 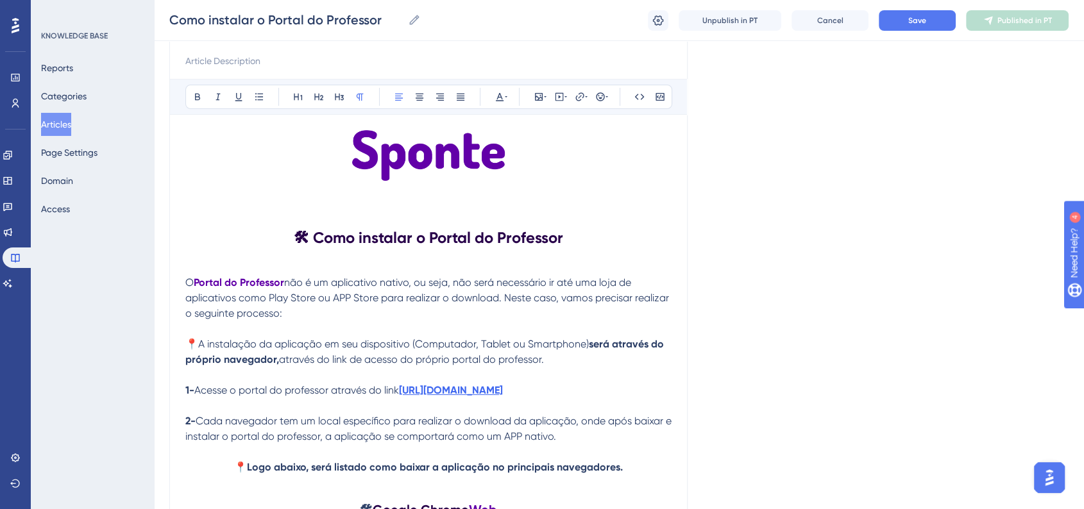 What do you see at coordinates (189, 282) in the screenshot?
I see `span: O` at bounding box center [189, 282].